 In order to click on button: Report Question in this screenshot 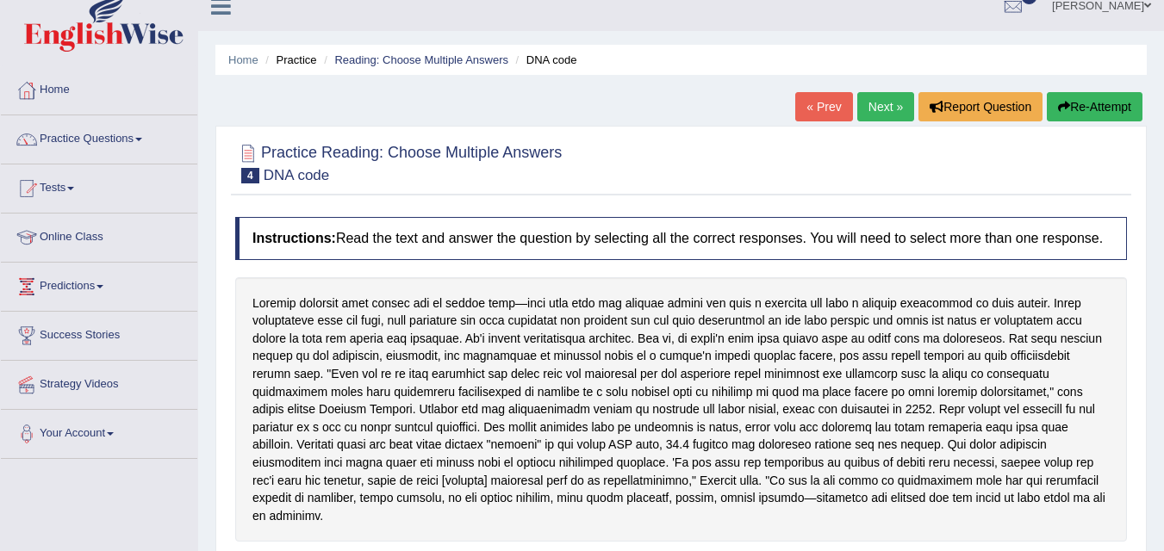, I will do `click(980, 107)`.